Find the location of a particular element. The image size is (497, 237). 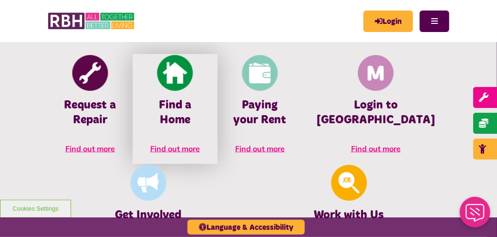

button: Navigation is located at coordinates (435, 21).